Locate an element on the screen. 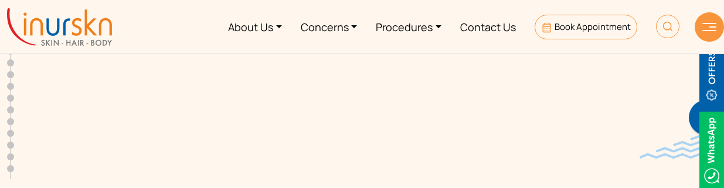 This screenshot has height=188, width=724. a: Concerns is located at coordinates (329, 26).